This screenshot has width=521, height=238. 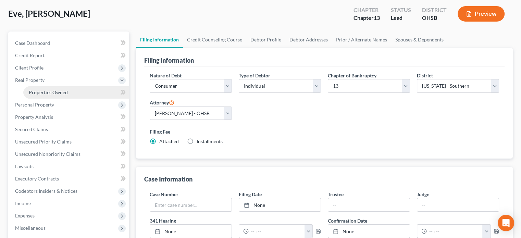 I want to click on a: Debtor Addresses, so click(x=309, y=40).